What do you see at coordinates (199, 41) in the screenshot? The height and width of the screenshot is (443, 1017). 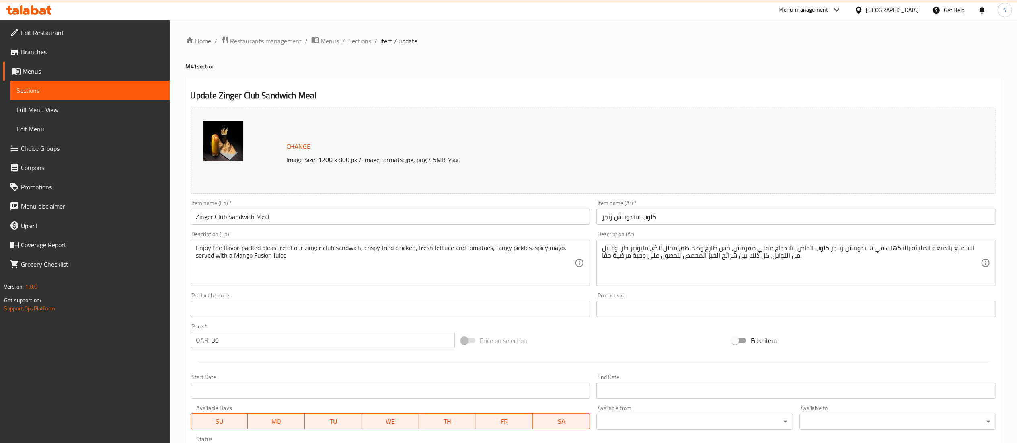 I see `a: Home` at bounding box center [199, 41].